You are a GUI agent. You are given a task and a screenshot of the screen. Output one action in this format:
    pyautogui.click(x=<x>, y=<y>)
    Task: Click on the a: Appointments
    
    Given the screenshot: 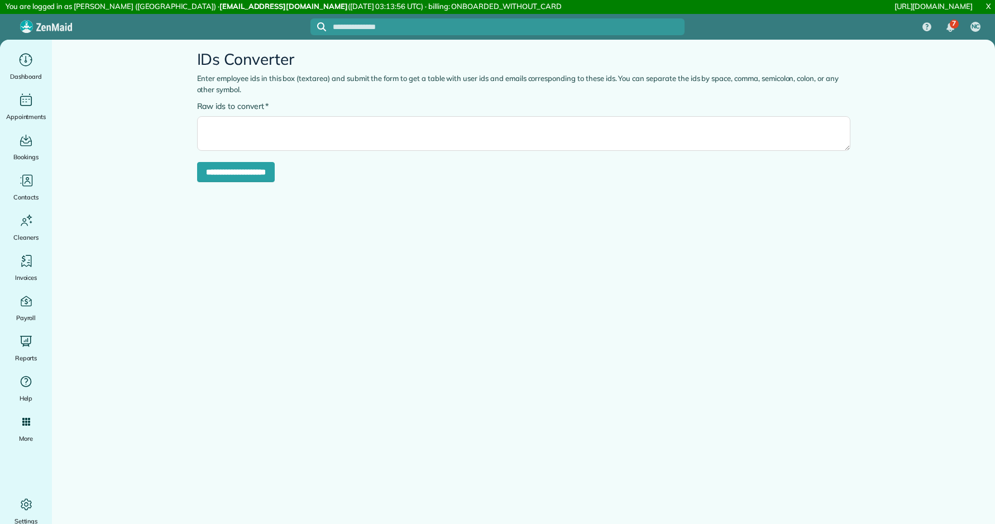 What is the action you would take?
    pyautogui.click(x=26, y=107)
    